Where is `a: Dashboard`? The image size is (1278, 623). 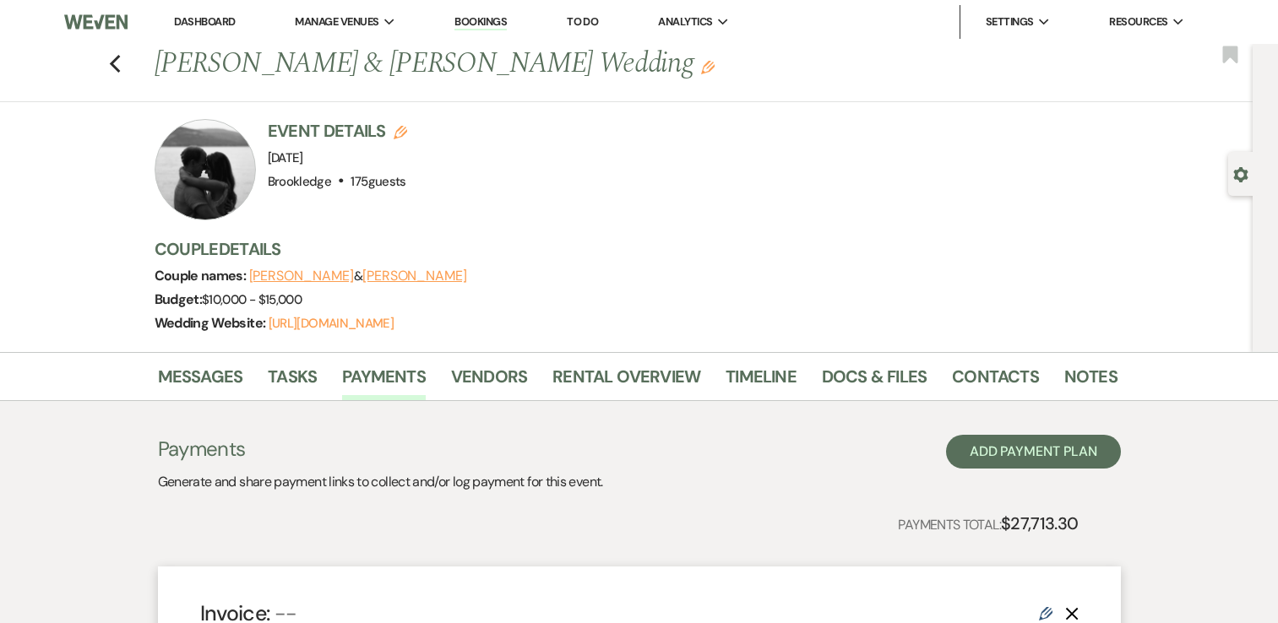
a: Dashboard is located at coordinates (204, 21).